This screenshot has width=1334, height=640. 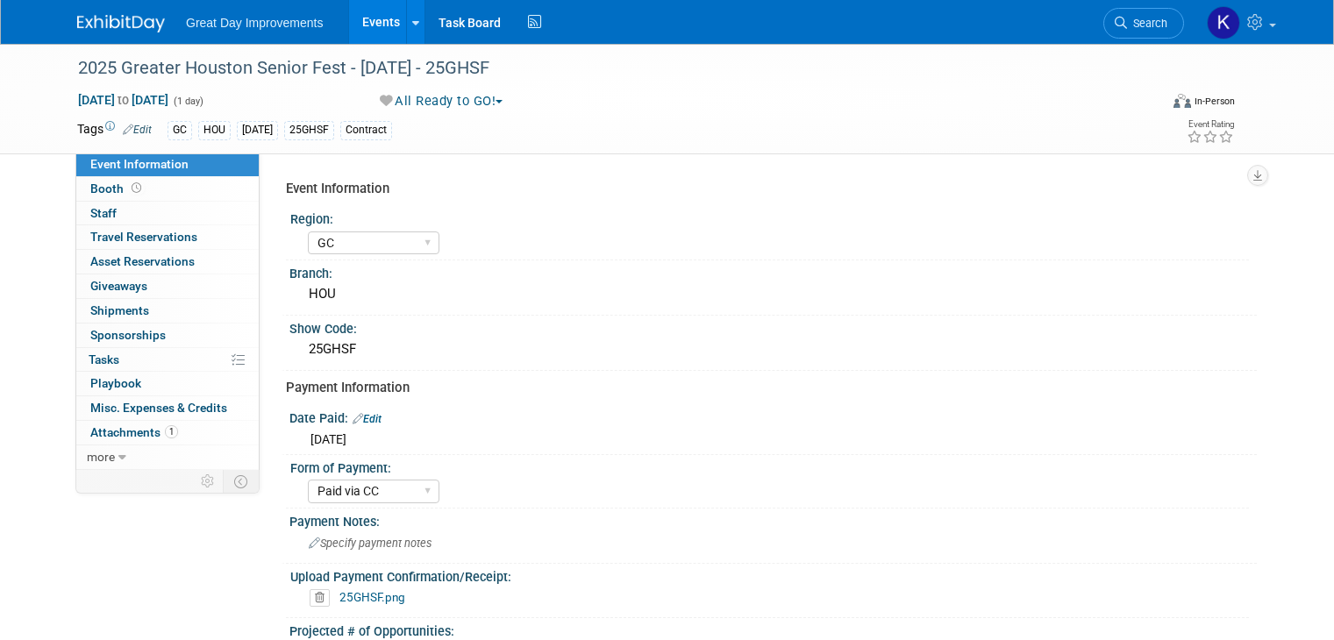 I want to click on div: Form of Payment:, so click(x=769, y=466).